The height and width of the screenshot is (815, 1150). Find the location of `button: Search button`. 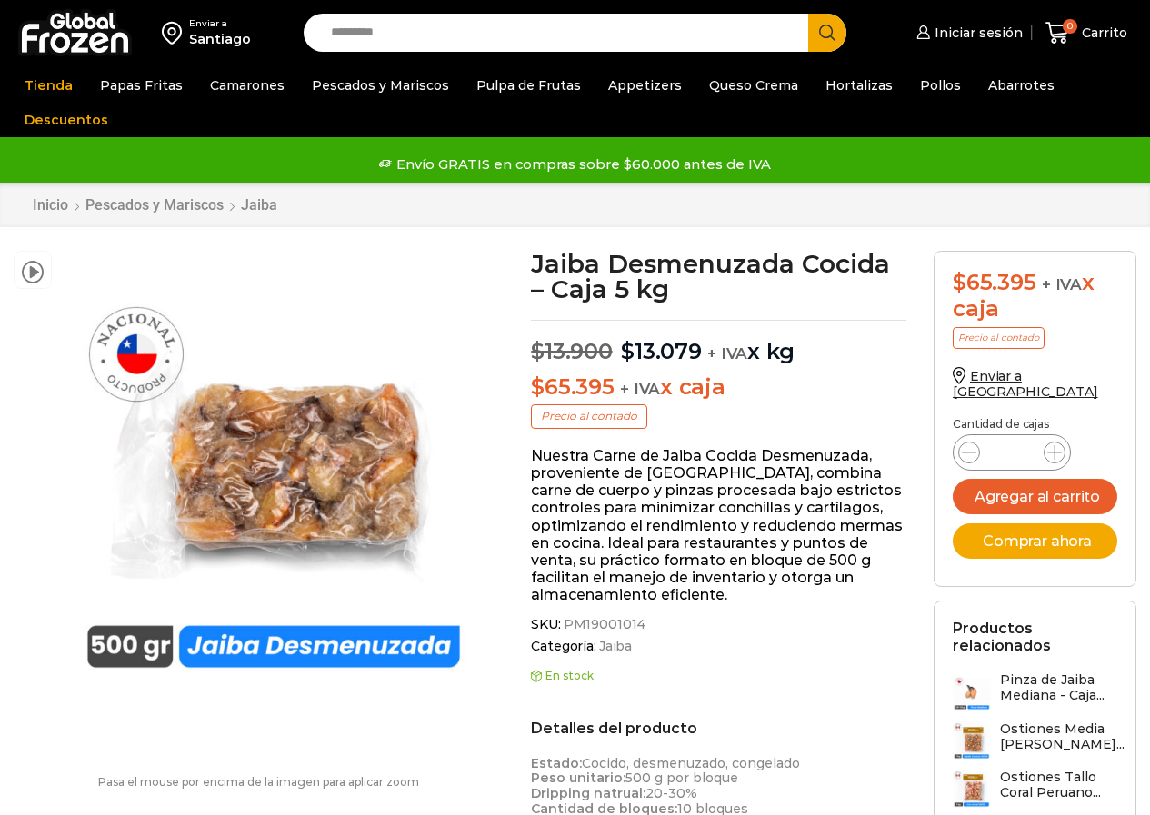

button: Search button is located at coordinates (827, 33).